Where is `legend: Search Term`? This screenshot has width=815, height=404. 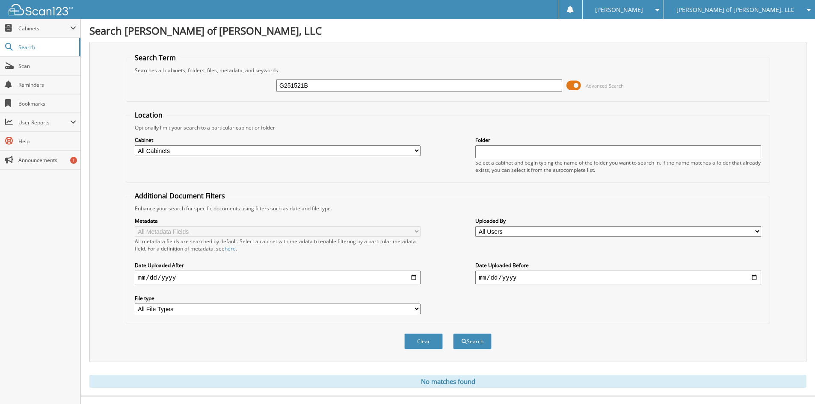 legend: Search Term is located at coordinates (155, 58).